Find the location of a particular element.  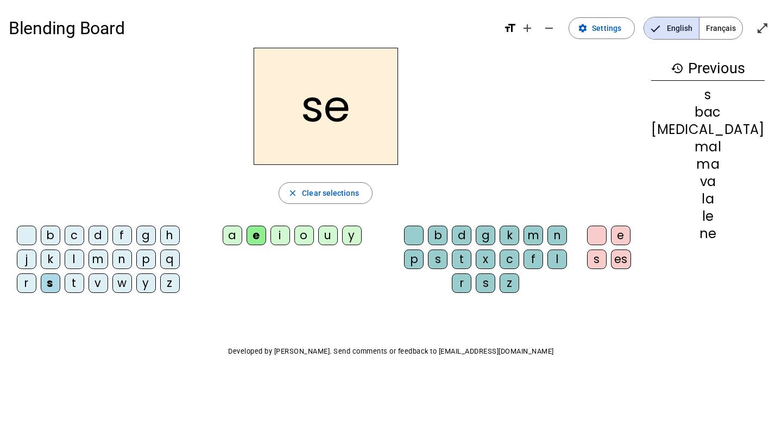

mat-button-toggle-group: Language selection is located at coordinates (693, 28).